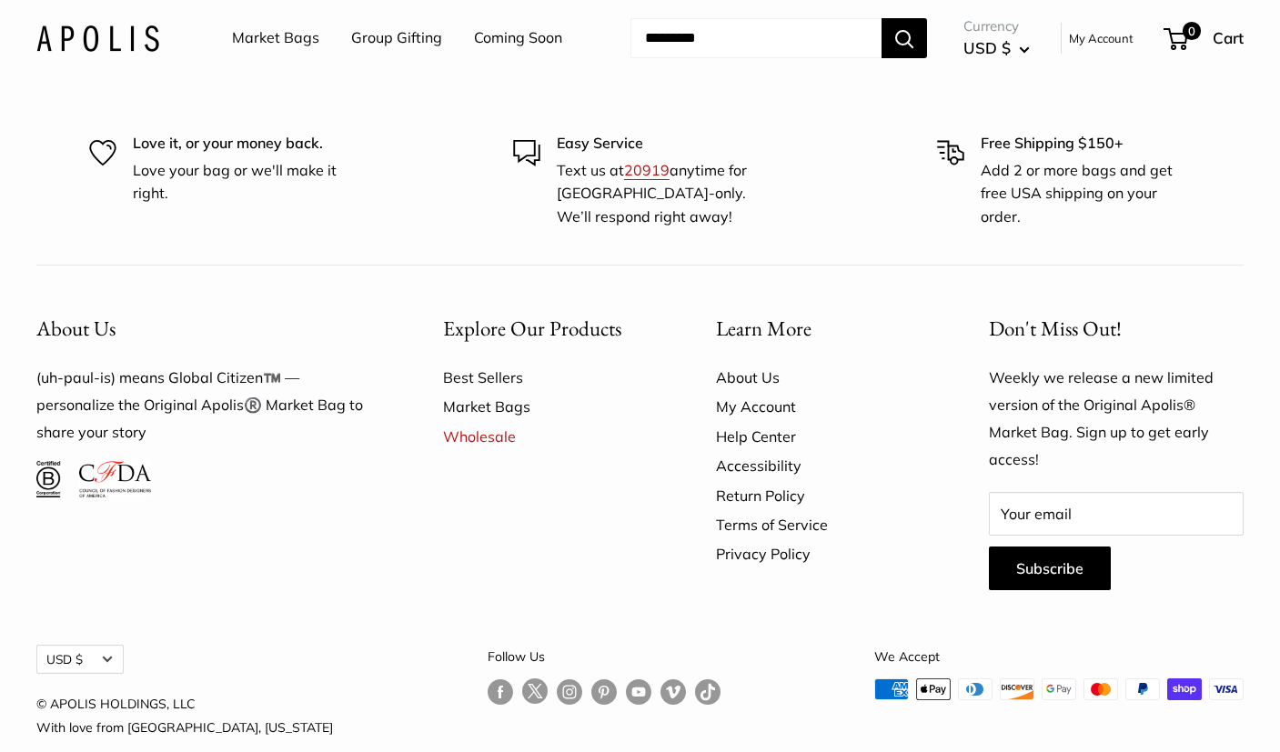  What do you see at coordinates (207, 328) in the screenshot?
I see `button: About Us` at bounding box center [207, 328].